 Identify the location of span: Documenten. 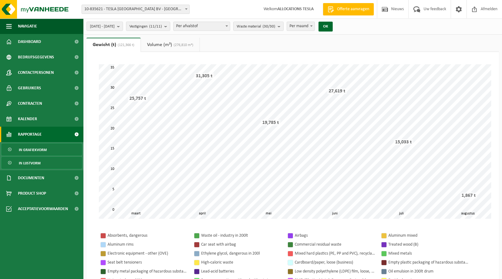
(31, 178).